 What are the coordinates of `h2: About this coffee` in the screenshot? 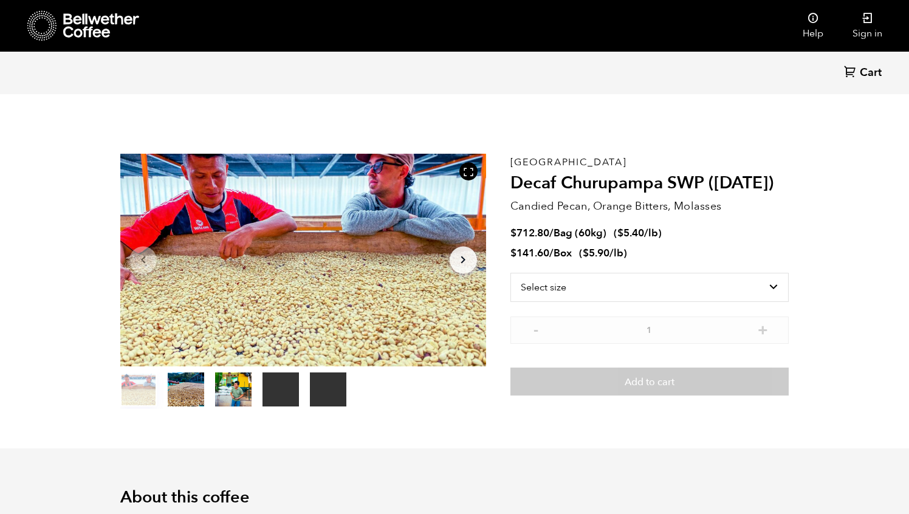 It's located at (454, 497).